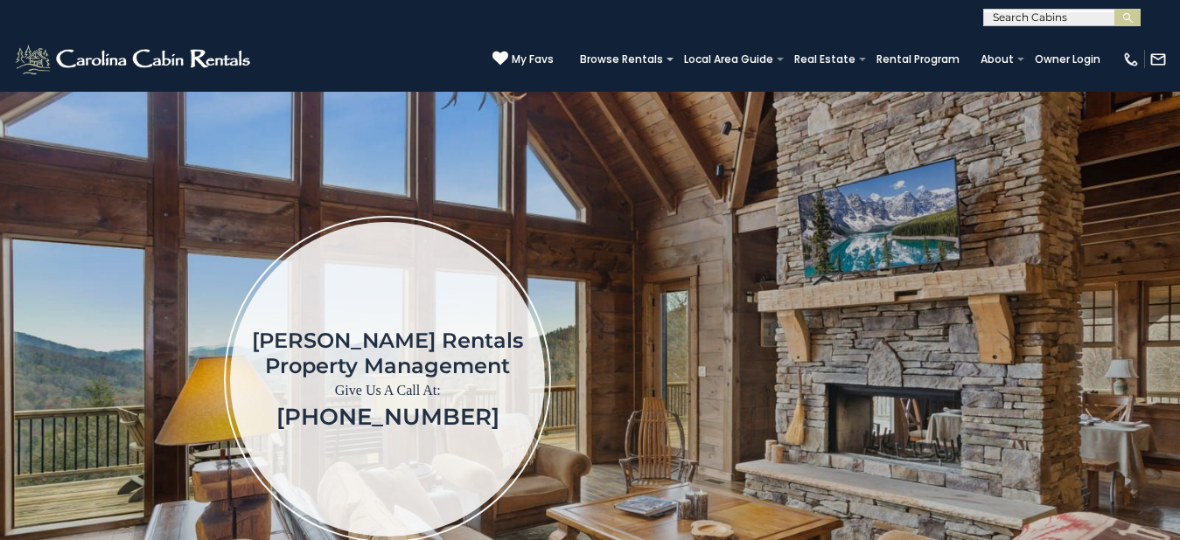  Describe the element at coordinates (917, 59) in the screenshot. I see `a: Rental Program` at that location.